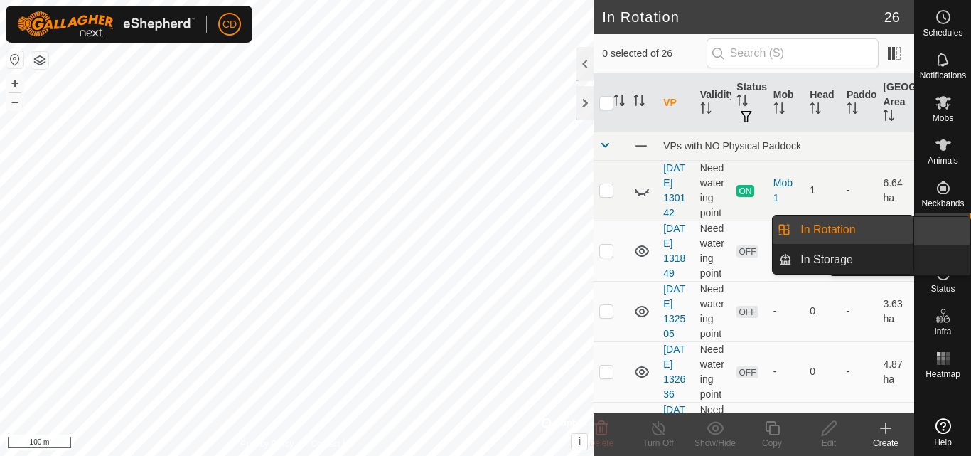  What do you see at coordinates (896, 371) in the screenshot?
I see `td: 4.87 ha` at bounding box center [896, 371].